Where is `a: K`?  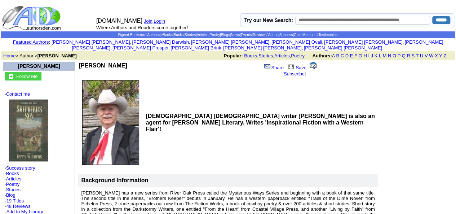
a: K is located at coordinates (376, 56).